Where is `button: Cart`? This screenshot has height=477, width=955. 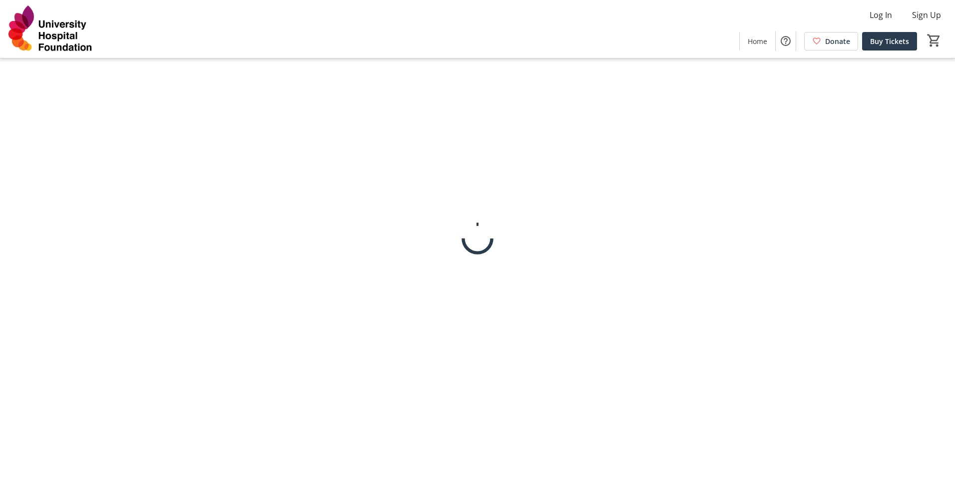 button: Cart is located at coordinates (934, 40).